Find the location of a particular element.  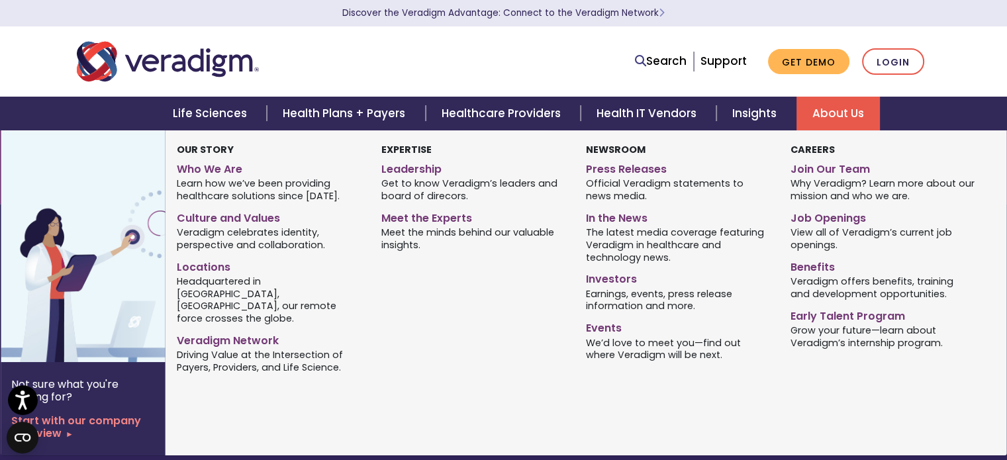

a: Locations is located at coordinates (269, 265).